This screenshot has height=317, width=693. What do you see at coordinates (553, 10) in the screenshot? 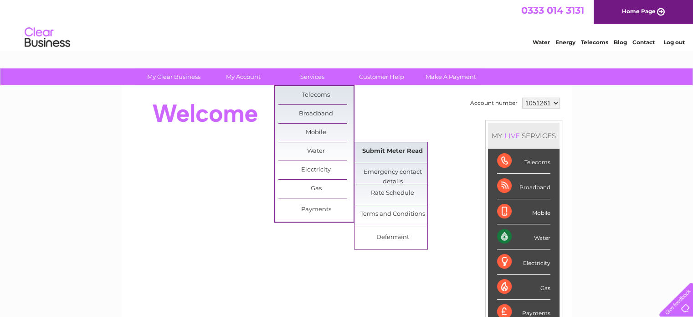
I see `span: 0333 014 3131` at bounding box center [553, 10].